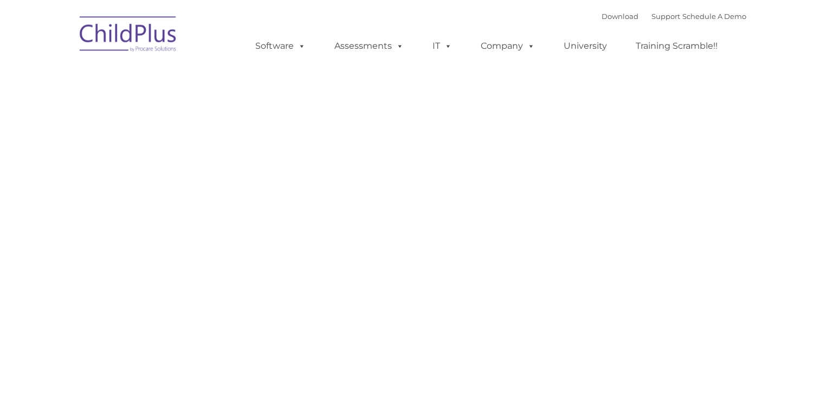 This screenshot has height=400, width=820. Describe the element at coordinates (369, 46) in the screenshot. I see `a: Assessments` at that location.